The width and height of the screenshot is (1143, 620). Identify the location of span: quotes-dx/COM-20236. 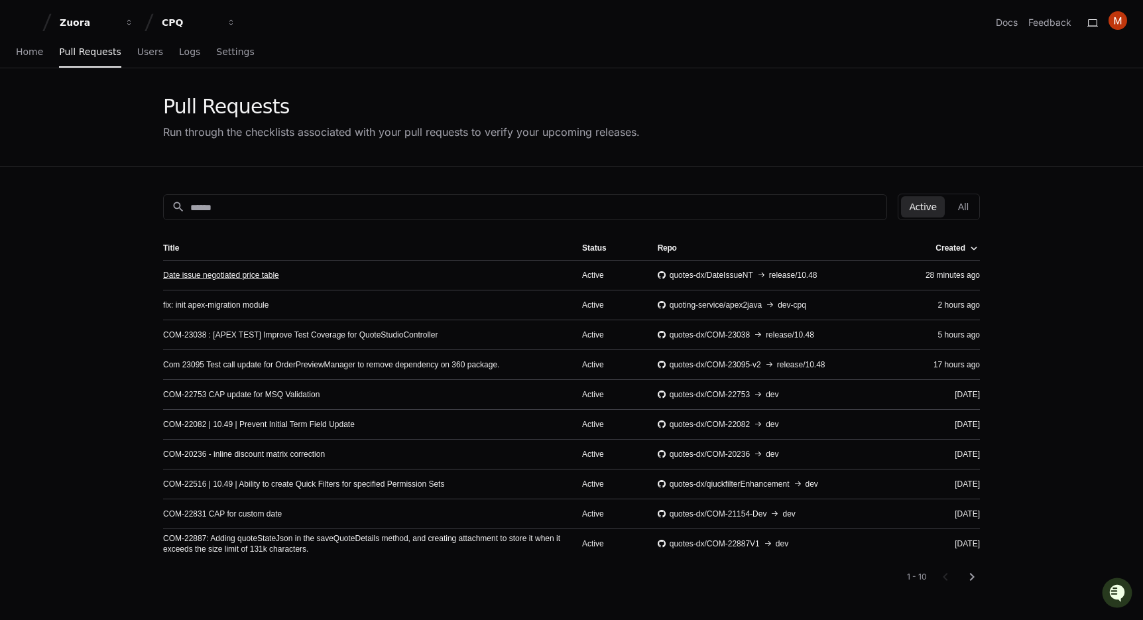
(709, 454).